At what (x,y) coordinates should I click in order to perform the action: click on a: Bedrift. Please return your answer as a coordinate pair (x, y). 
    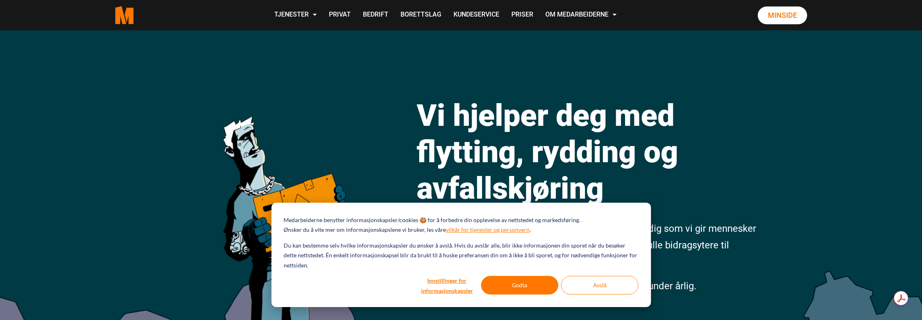
    Looking at the image, I should click on (375, 15).